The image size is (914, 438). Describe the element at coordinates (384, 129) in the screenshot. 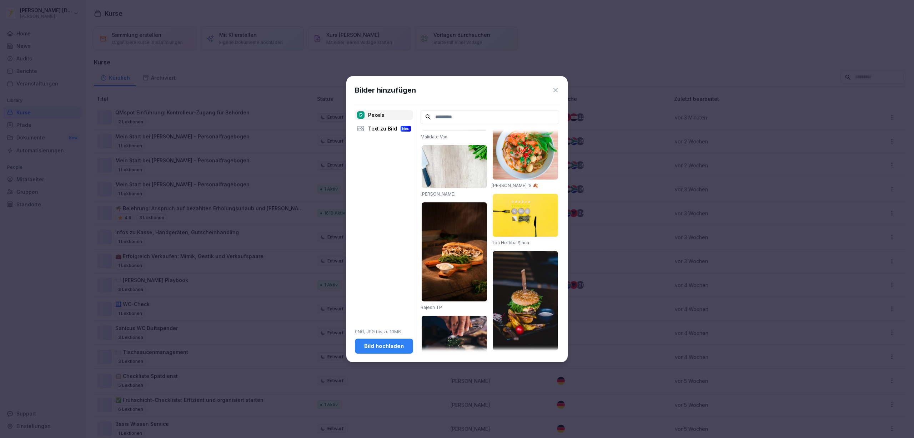

I see `div: Text zu Bild` at that location.